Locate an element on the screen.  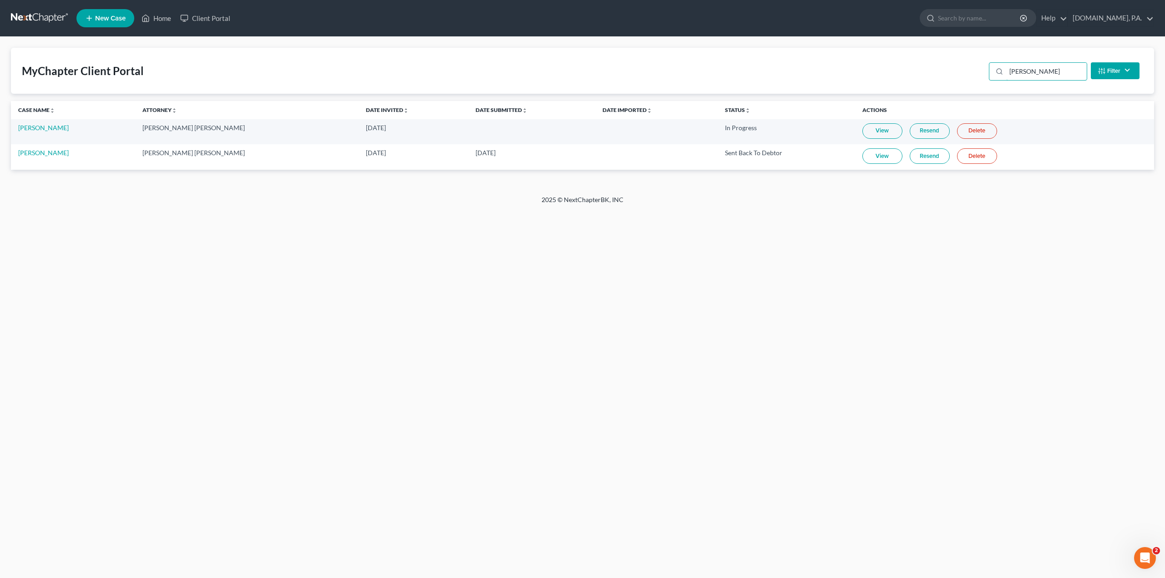
a: Case Nameunfold_more is located at coordinates (36, 110).